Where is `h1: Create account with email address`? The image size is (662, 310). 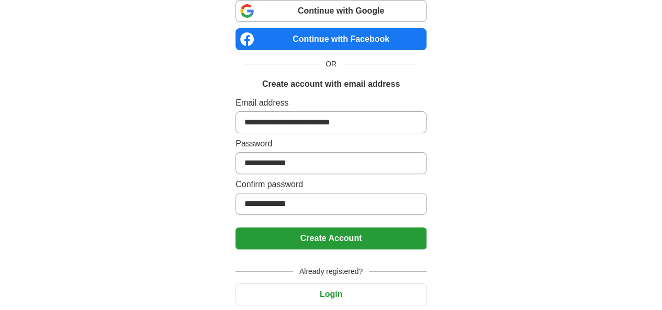
h1: Create account with email address is located at coordinates (331, 84).